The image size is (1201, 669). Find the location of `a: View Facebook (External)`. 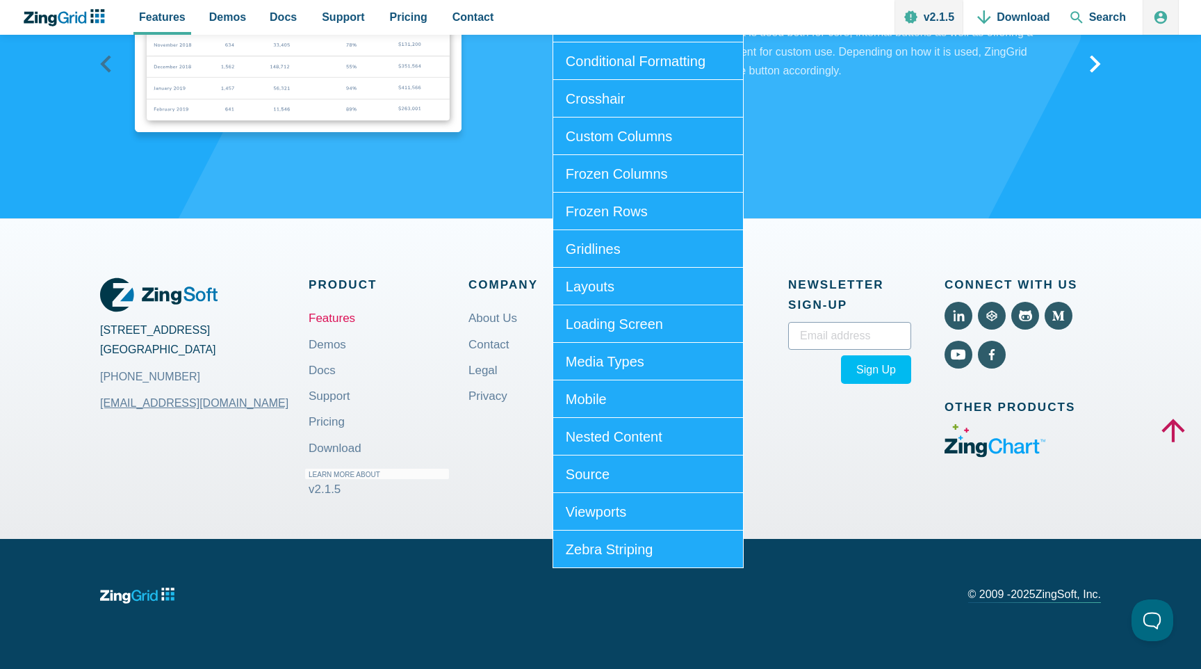

a: View Facebook (External) is located at coordinates (992, 355).